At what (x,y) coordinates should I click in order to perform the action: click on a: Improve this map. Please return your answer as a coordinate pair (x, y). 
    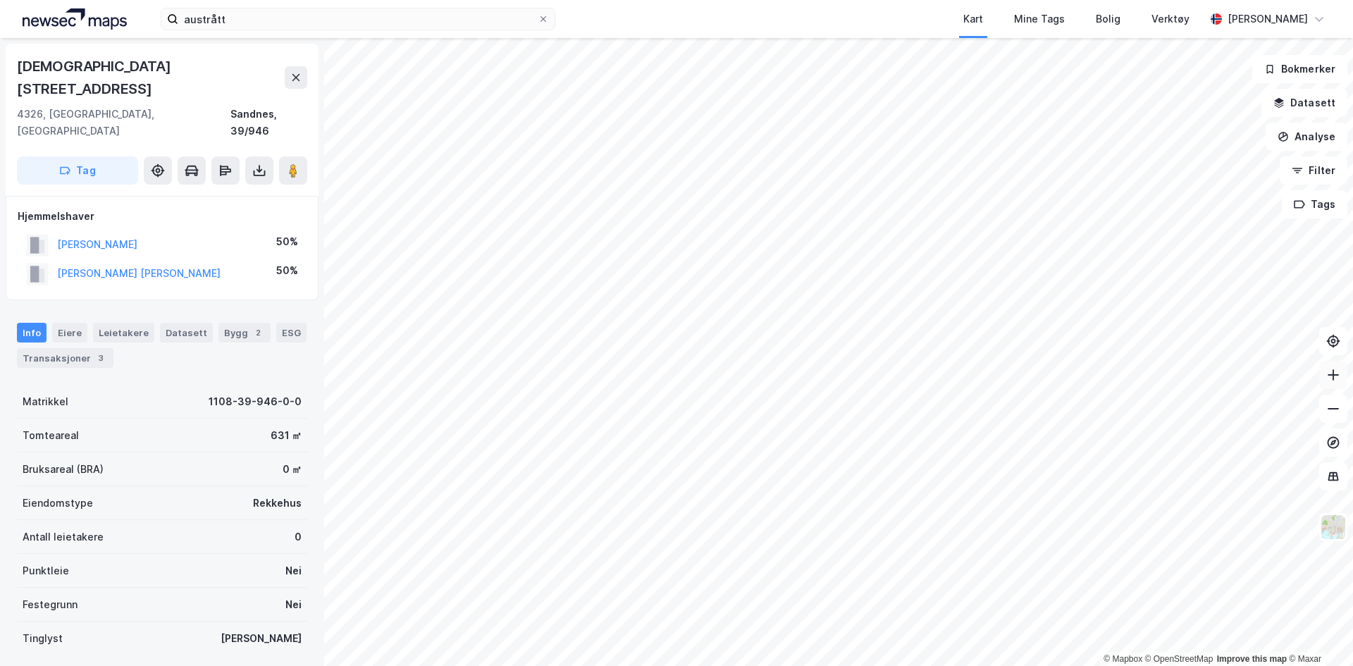
    Looking at the image, I should click on (1252, 659).